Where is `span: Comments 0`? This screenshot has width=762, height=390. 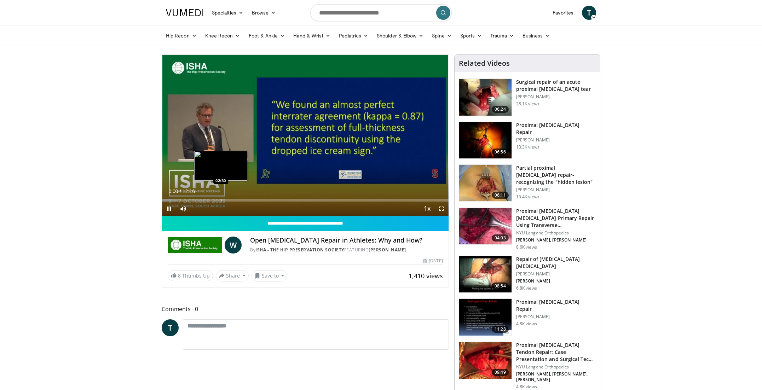 span: Comments 0 is located at coordinates (305, 309).